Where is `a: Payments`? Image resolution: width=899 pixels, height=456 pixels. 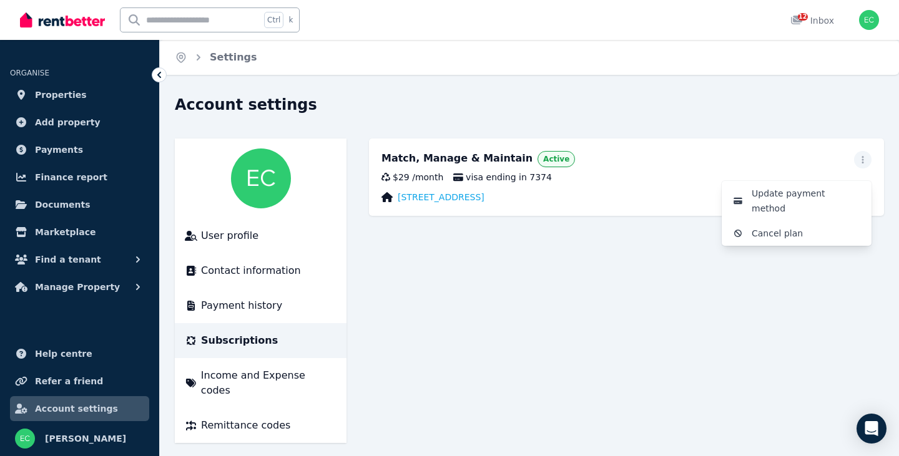
a: Payments is located at coordinates (79, 150).